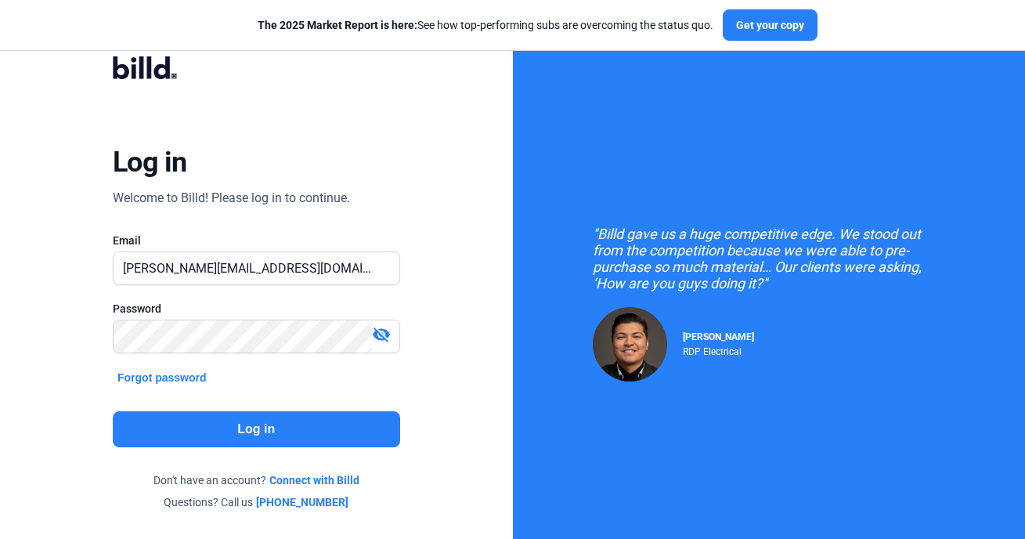 This screenshot has height=539, width=1025. What do you see at coordinates (314, 480) in the screenshot?
I see `a: Connect with Billd` at bounding box center [314, 480].